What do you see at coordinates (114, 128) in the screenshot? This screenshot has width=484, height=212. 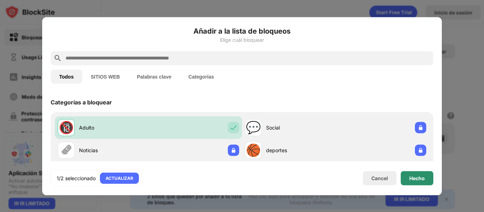 I see `div: Adulto` at bounding box center [114, 128].